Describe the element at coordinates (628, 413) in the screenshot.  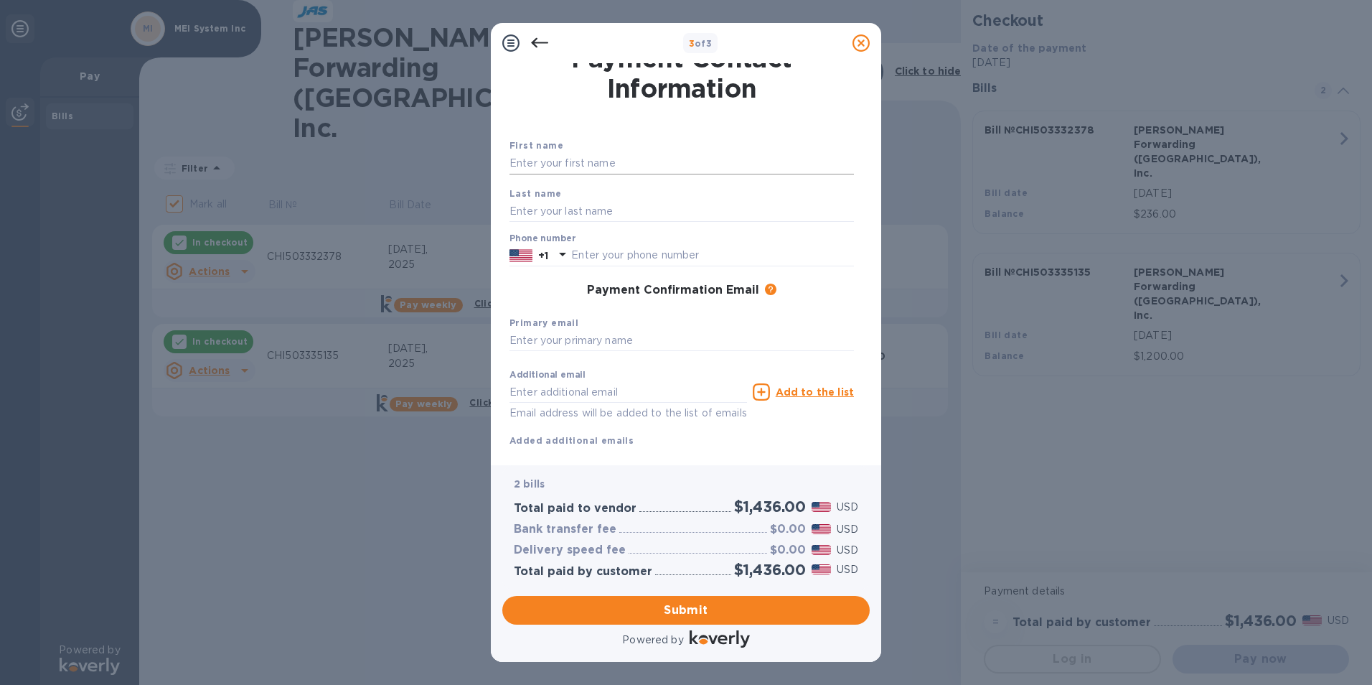
I see `p: Email address will be added to the list of emails` at that location.